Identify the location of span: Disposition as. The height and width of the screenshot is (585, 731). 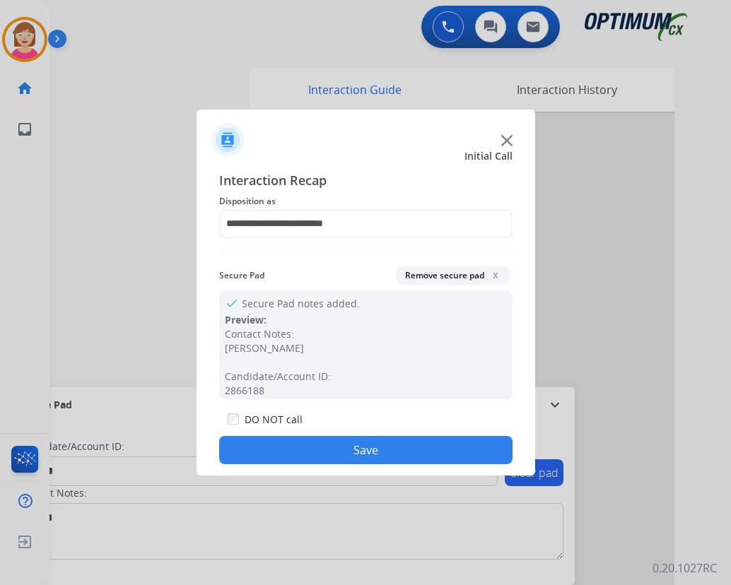
(366, 202).